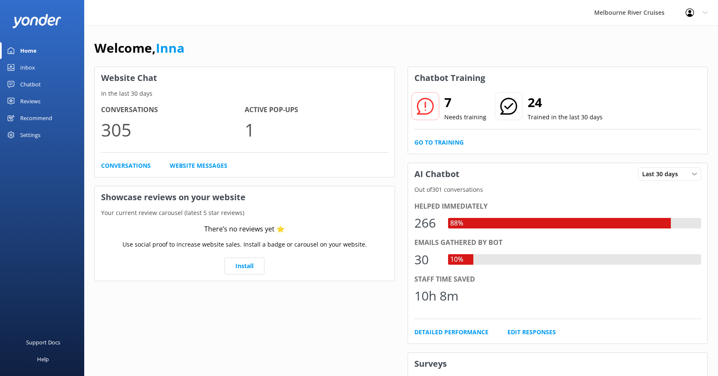 The image size is (718, 376). Describe the element at coordinates (457, 223) in the screenshot. I see `div: 88%` at that location.